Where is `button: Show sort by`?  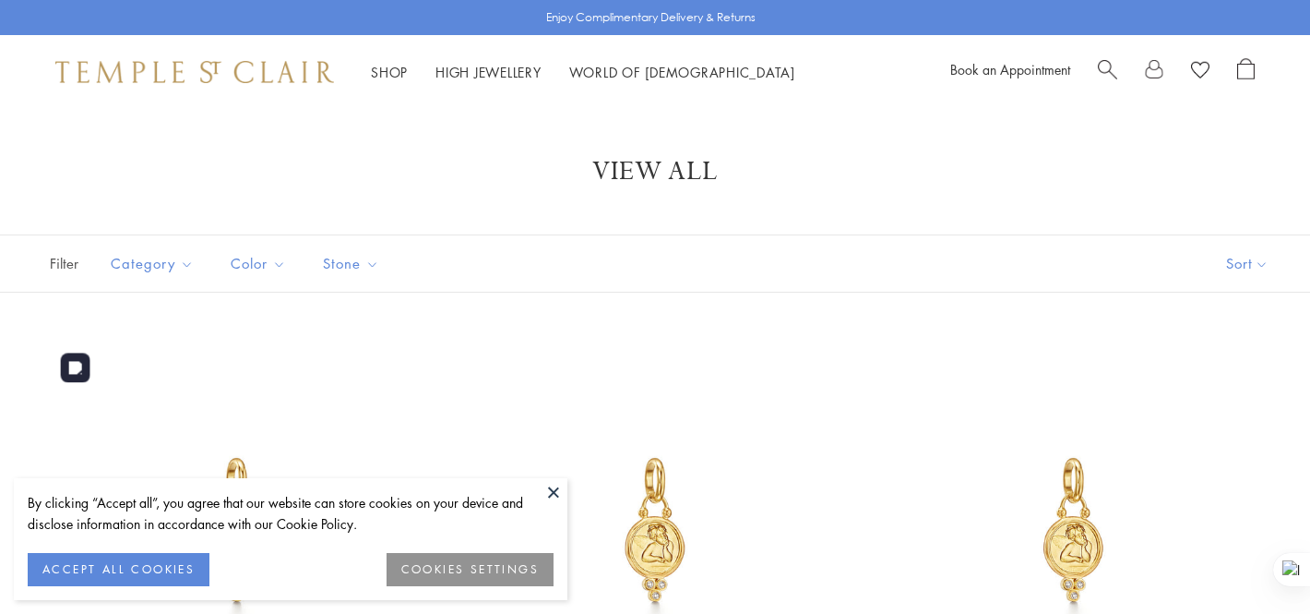
button: Show sort by is located at coordinates (1247, 263).